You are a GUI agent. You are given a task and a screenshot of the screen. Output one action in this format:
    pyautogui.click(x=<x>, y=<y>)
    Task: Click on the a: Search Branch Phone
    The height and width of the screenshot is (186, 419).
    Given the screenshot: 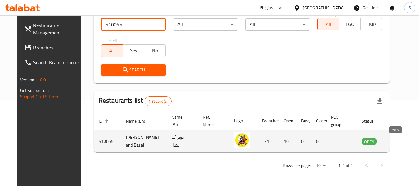 What is the action you would take?
    pyautogui.click(x=53, y=62)
    